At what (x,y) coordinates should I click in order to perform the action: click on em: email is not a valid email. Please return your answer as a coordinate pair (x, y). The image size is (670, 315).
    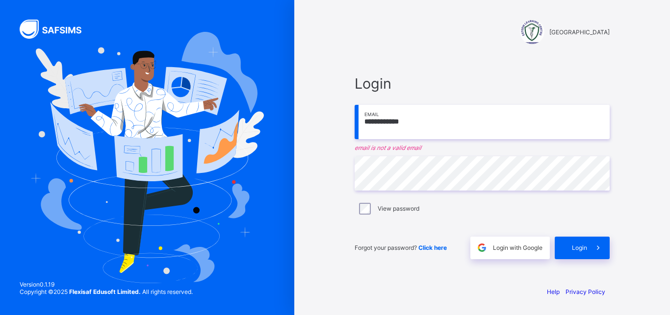
    Looking at the image, I should click on (482, 148).